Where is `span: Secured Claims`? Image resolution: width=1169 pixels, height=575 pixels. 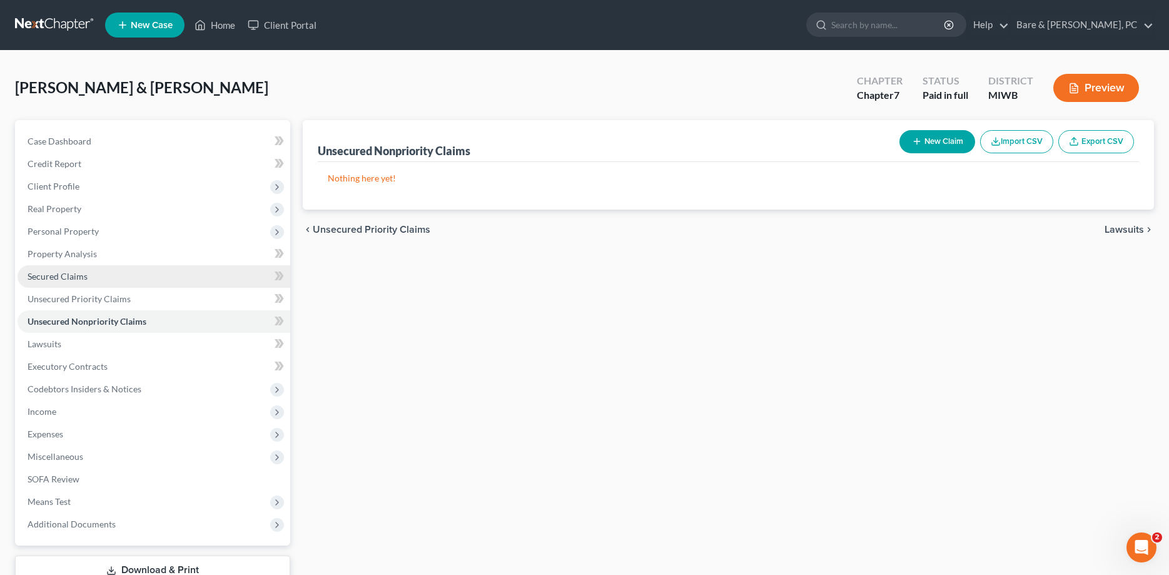
span: Secured Claims is located at coordinates (58, 276).